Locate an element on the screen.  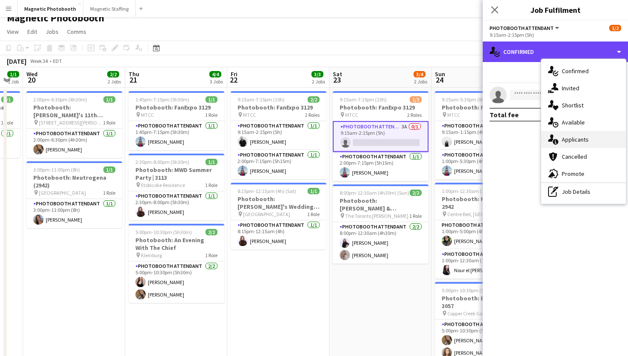
h3: Photobooth: Bar Mitzvah 3057 is located at coordinates (483, 302).